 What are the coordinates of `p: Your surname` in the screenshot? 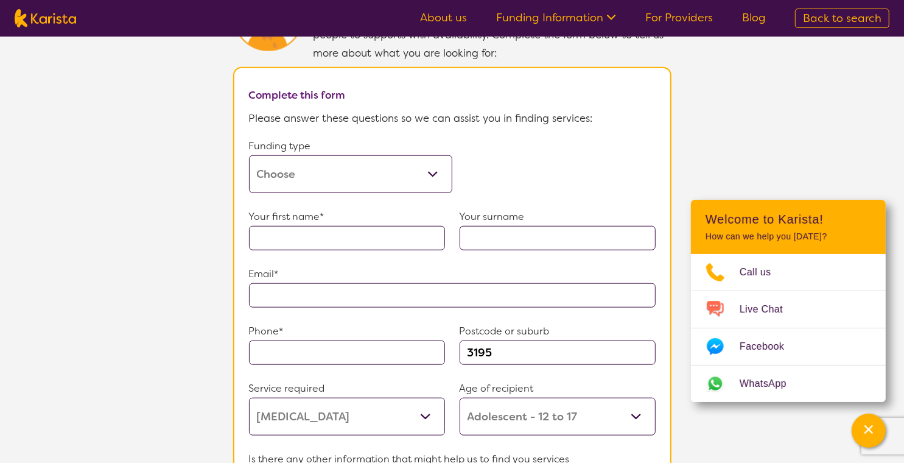 It's located at (558, 217).